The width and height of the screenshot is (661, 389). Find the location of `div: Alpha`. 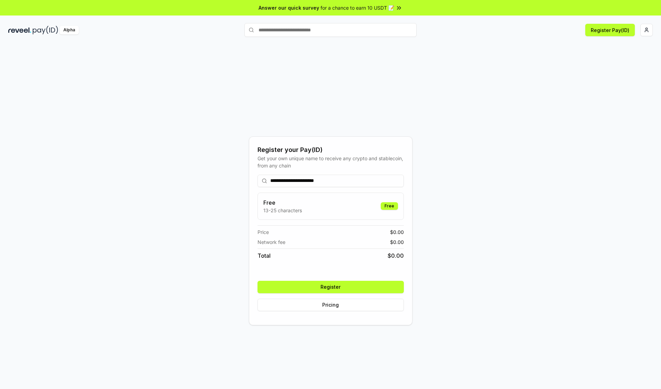

div: Alpha is located at coordinates (69, 30).